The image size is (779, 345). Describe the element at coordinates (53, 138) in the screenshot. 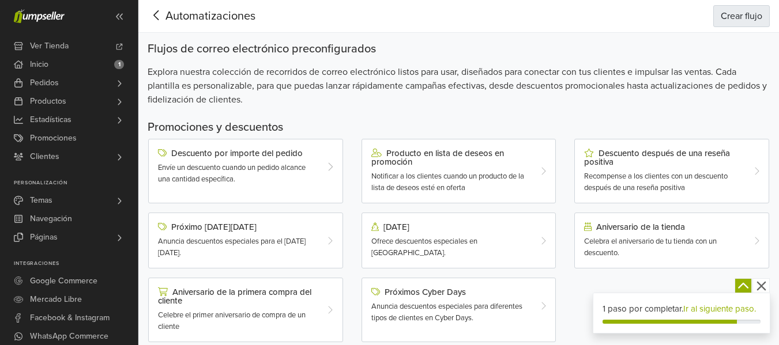

I see `span: Promociones` at that location.